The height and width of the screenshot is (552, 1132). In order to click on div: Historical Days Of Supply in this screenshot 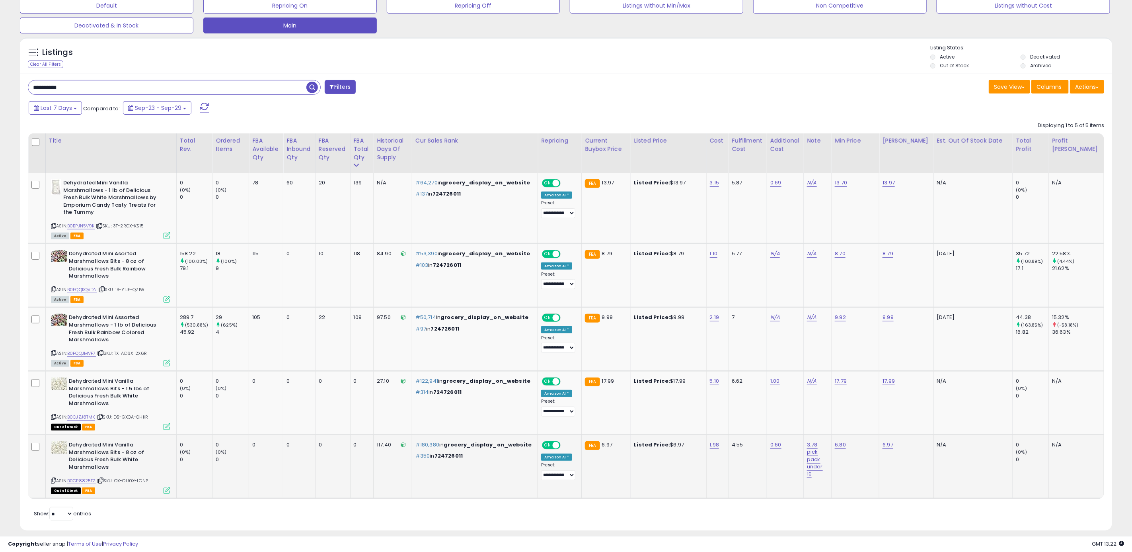, I will do `click(393, 149)`.